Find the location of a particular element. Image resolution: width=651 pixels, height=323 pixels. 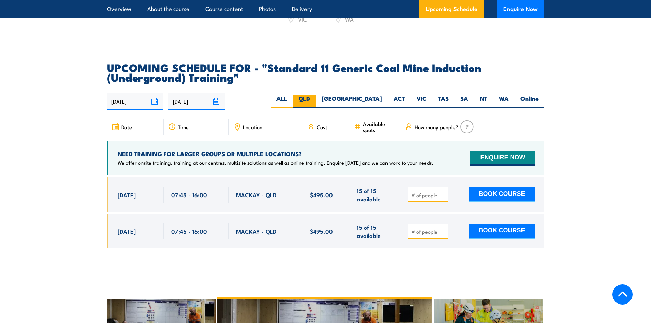

label: VIC is located at coordinates (421, 101).